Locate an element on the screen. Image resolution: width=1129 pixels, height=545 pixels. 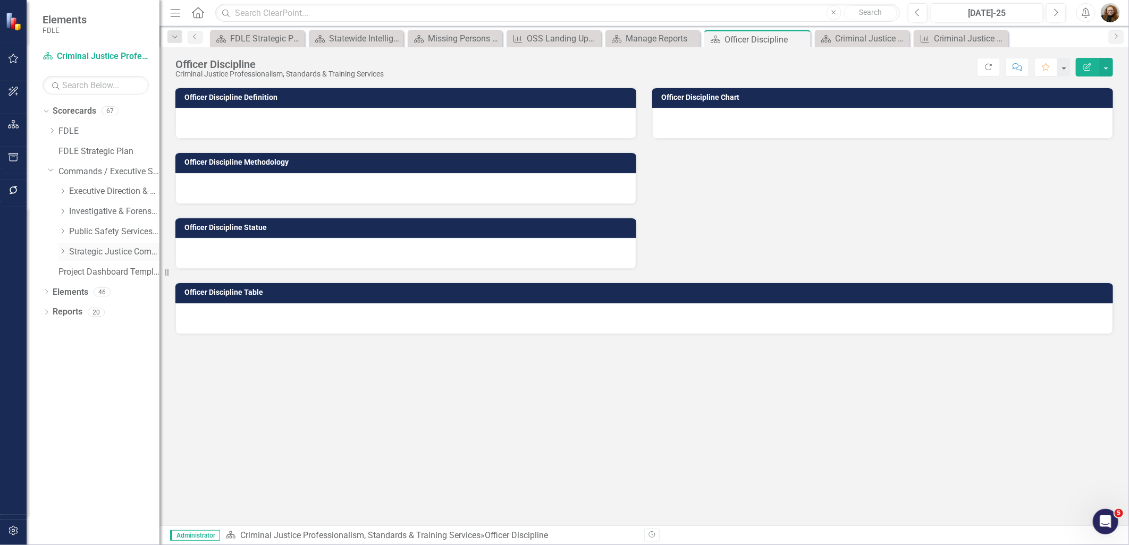
h3: Officer Discipline Methodology is located at coordinates (408, 162).